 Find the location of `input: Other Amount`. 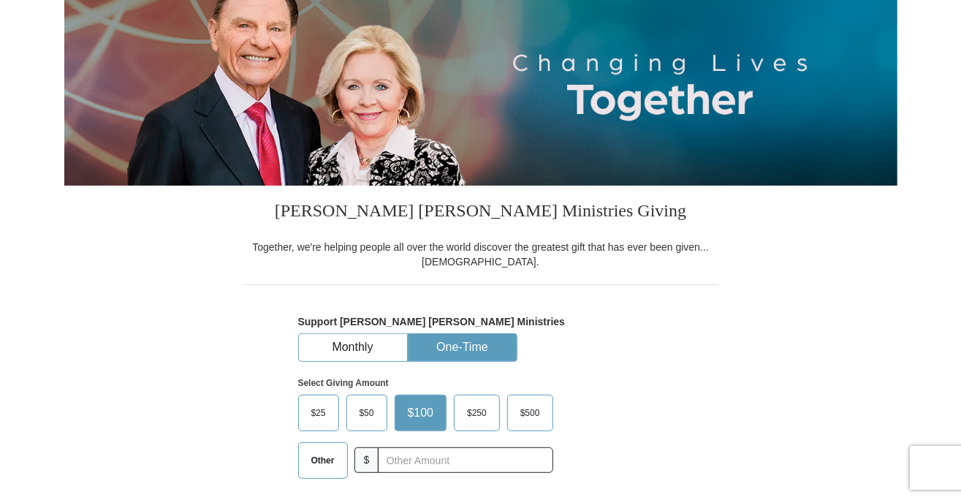

input: Other Amount is located at coordinates (465, 460).